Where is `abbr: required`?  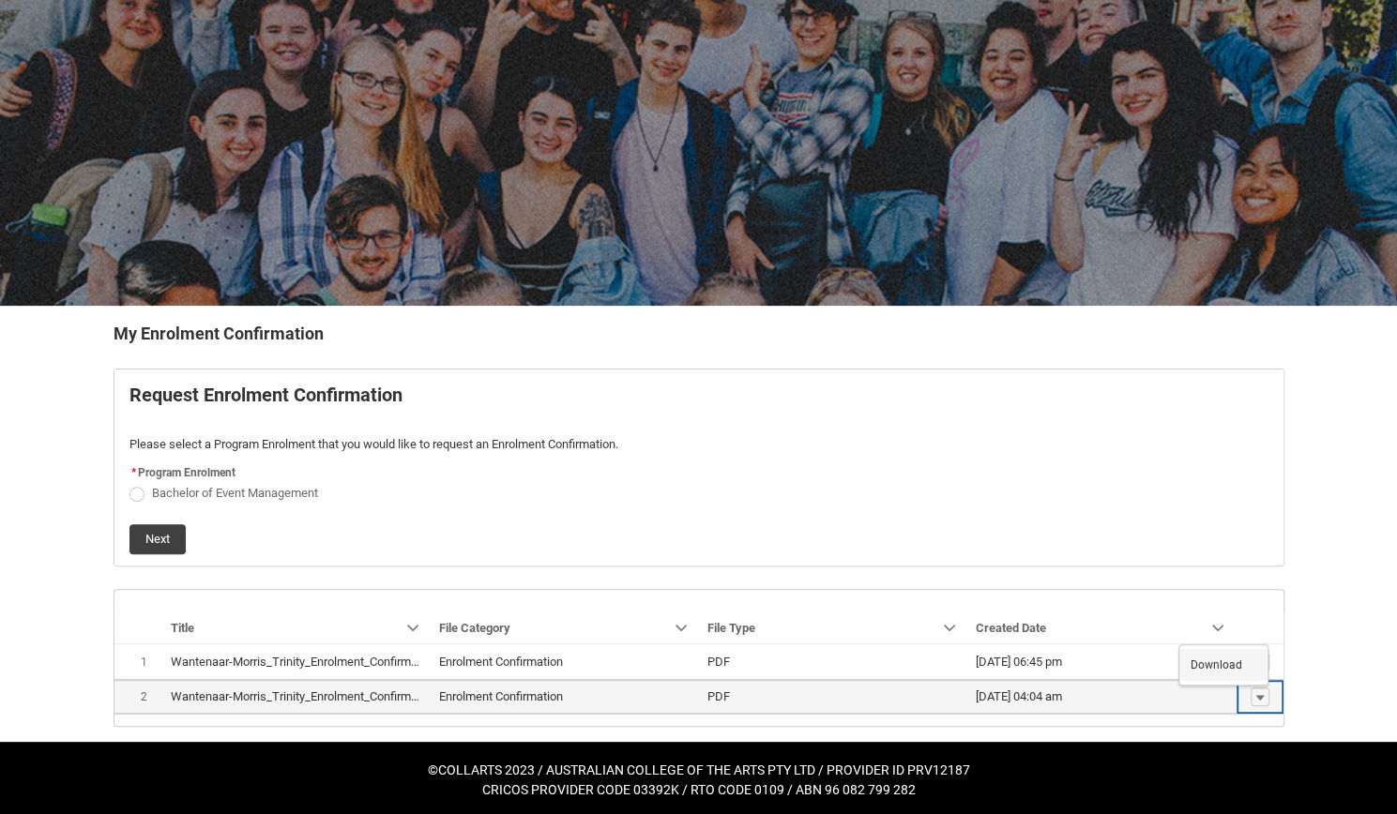 abbr: required is located at coordinates (133, 473).